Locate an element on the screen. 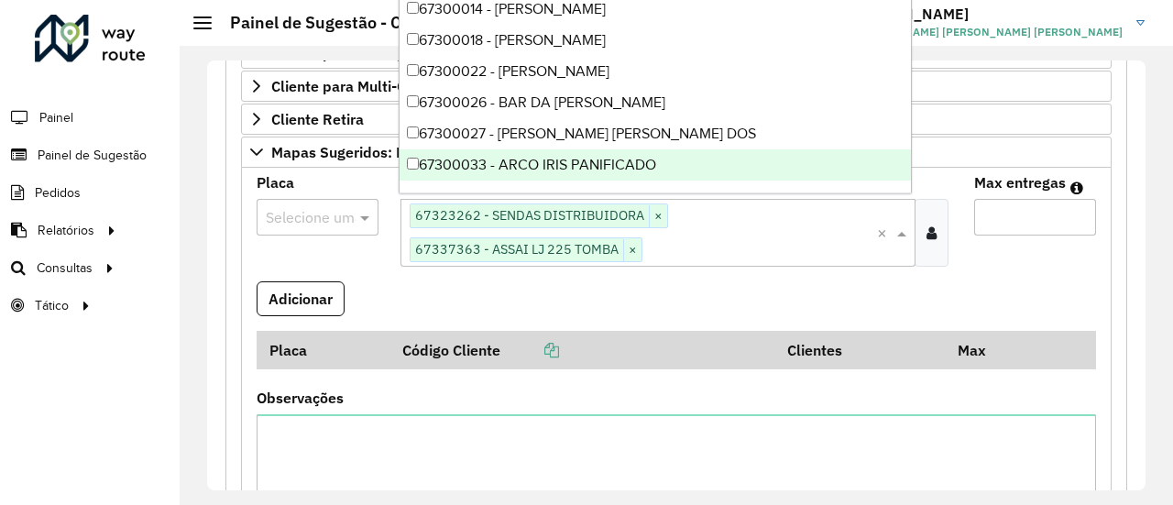 The height and width of the screenshot is (505, 1173). span: Pedidos is located at coordinates (58, 193).